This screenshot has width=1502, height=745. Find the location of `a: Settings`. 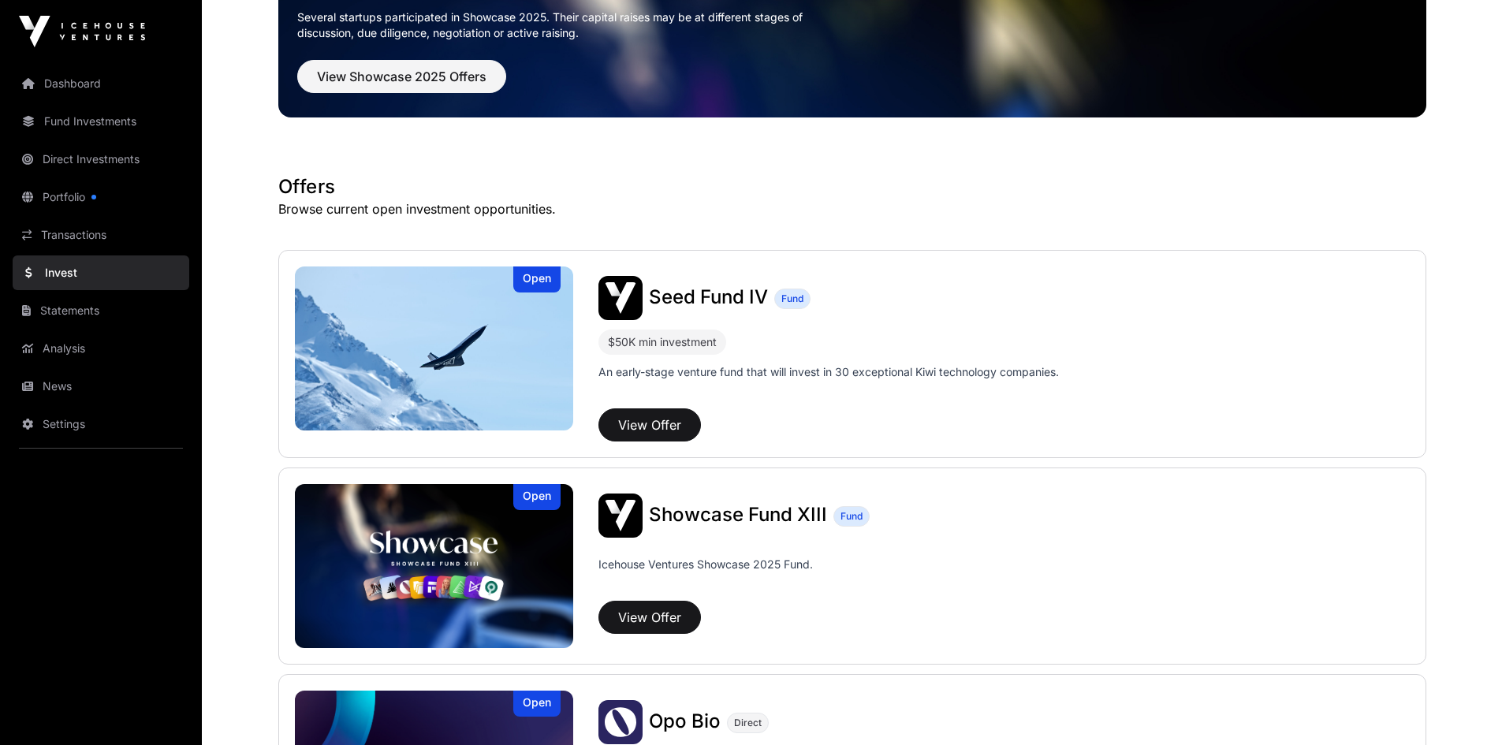

a: Settings is located at coordinates (101, 424).